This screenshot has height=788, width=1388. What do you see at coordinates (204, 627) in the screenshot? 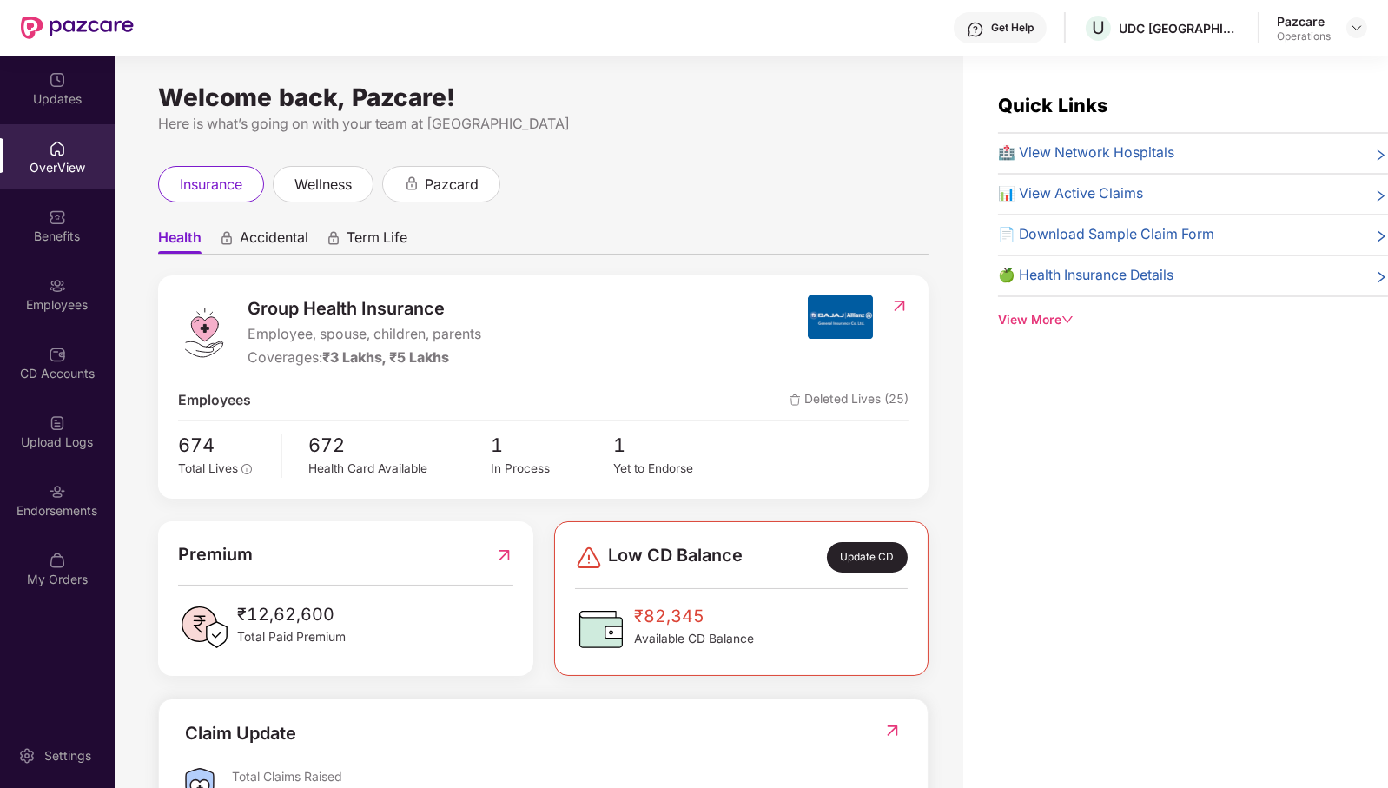
I see `img: PaidPremiumIcon` at bounding box center [204, 627].